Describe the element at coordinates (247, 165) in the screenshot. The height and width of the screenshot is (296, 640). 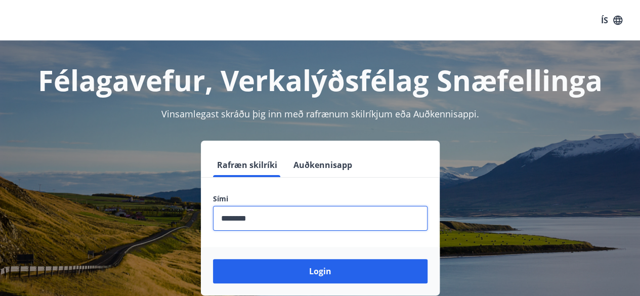
I see `button: Rafræn skilríki` at that location.